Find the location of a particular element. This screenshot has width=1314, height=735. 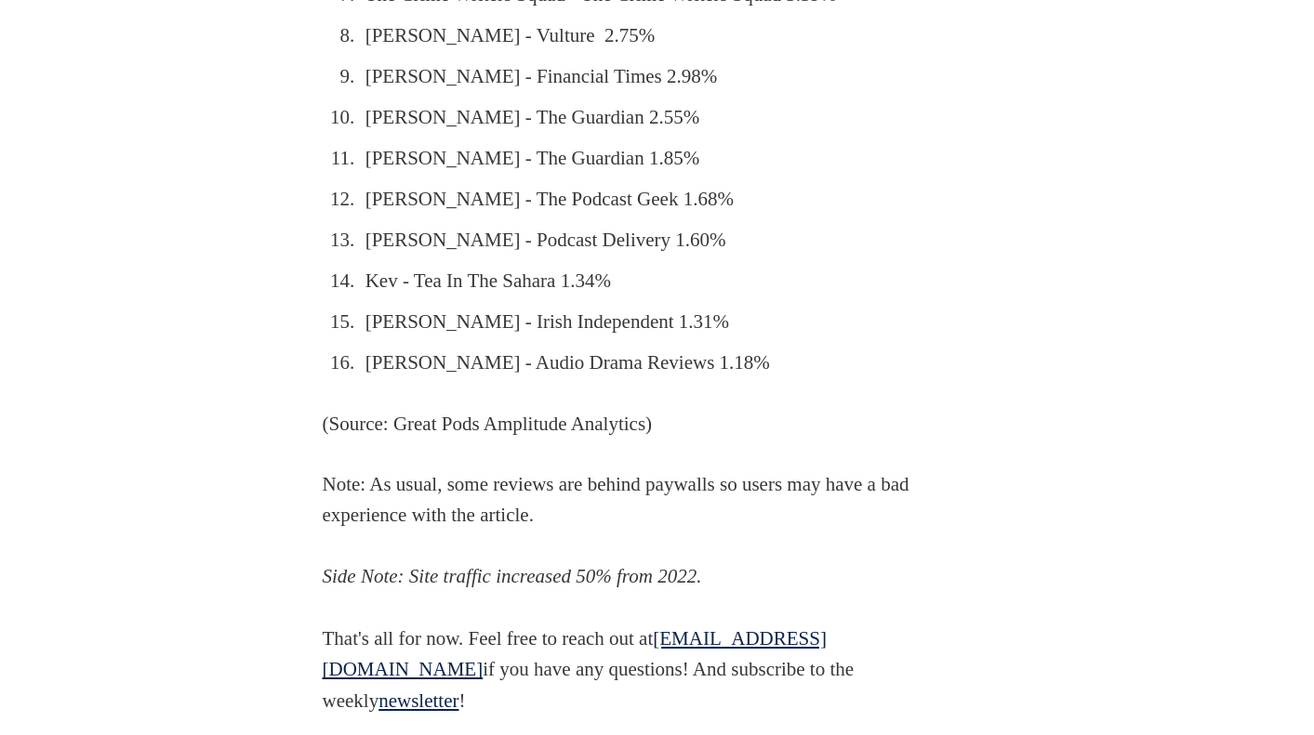

p: That's all for now. Feel free to reach out at if you have any questions! And subscribe to the wee... is located at coordinates (657, 640).